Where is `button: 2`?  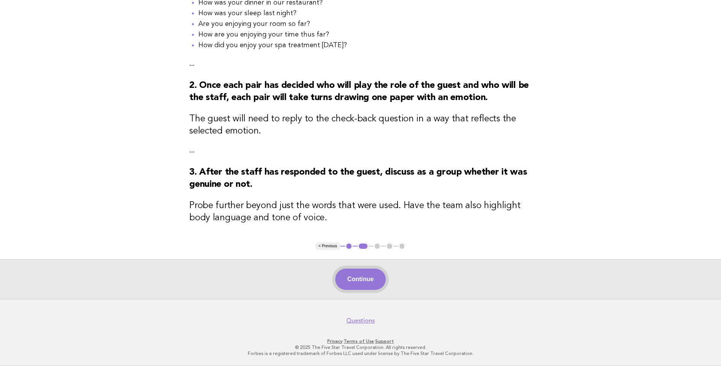 button: 2 is located at coordinates (363, 246).